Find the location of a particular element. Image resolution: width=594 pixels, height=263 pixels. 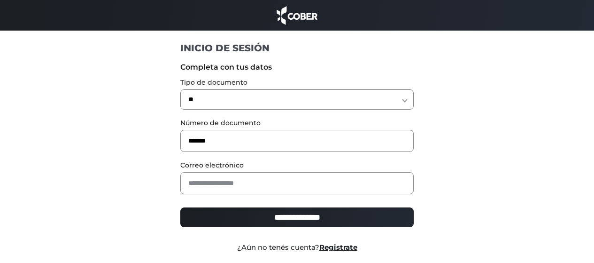

img: cober_marca.png is located at coordinates (297, 15).